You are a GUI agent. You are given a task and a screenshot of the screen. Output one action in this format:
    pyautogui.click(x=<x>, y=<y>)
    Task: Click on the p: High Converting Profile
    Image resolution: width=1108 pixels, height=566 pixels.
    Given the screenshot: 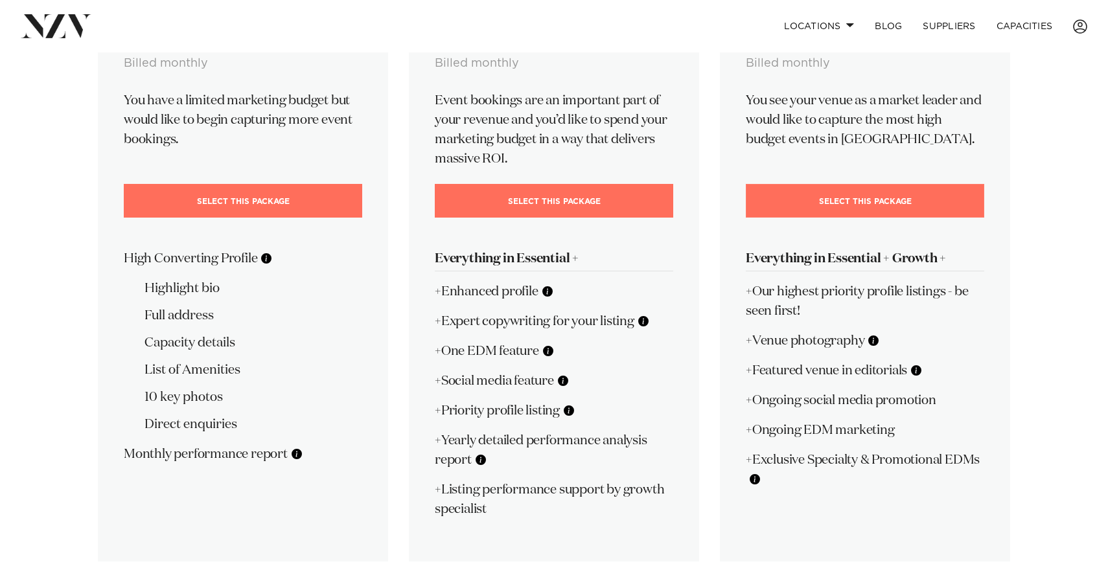 What is the action you would take?
    pyautogui.click(x=243, y=258)
    